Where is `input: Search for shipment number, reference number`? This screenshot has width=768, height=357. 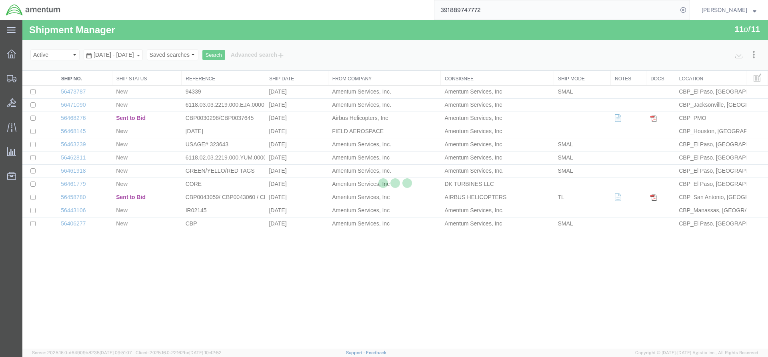
input: Search for shipment number, reference number is located at coordinates (556, 10).